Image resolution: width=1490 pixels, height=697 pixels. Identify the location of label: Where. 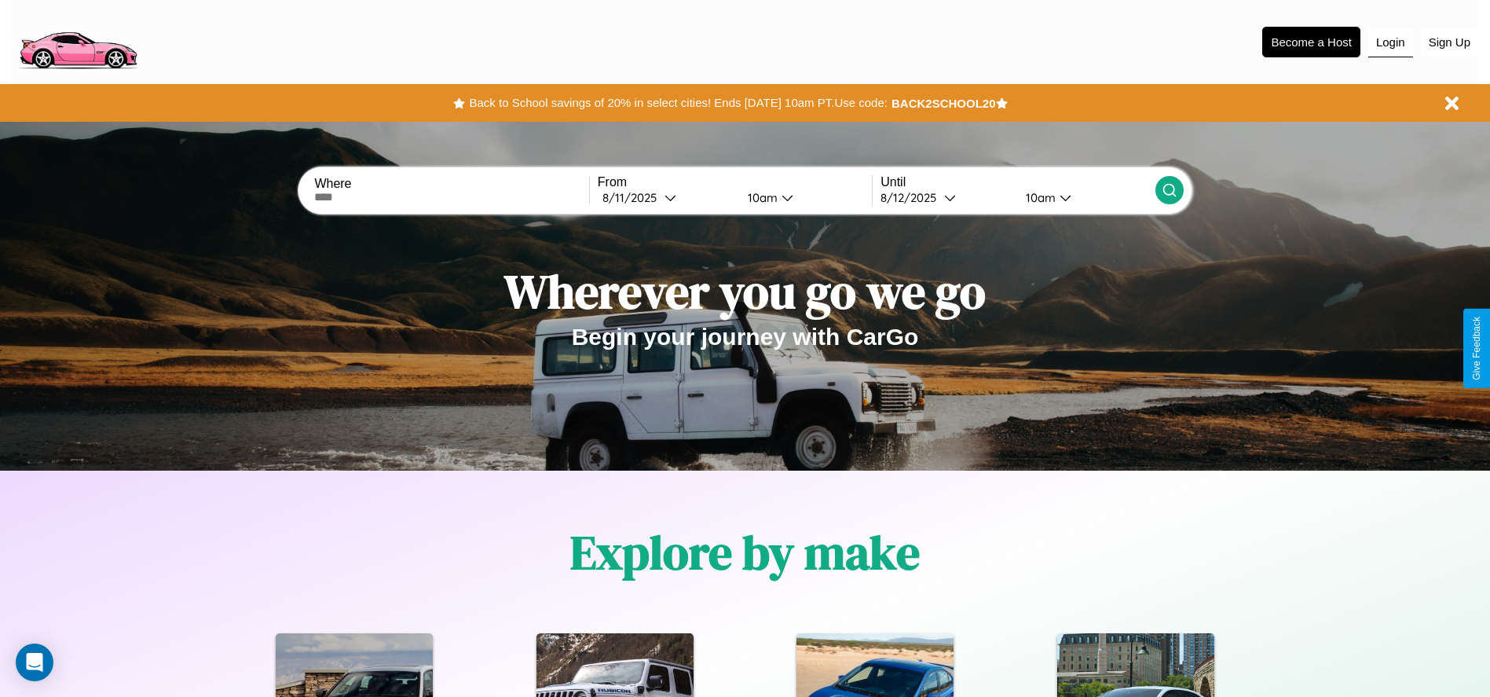
(451, 184).